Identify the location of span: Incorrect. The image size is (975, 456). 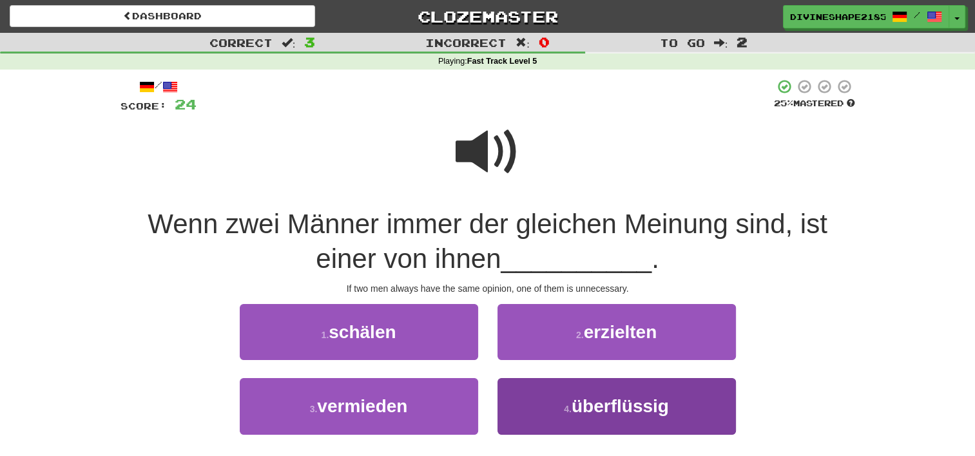
(466, 43).